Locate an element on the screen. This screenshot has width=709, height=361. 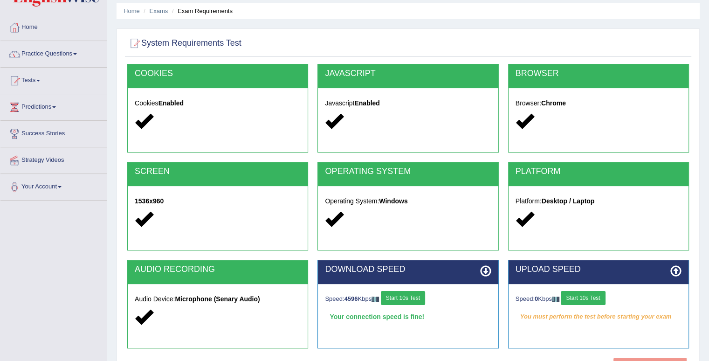
a: Tests is located at coordinates (54, 79).